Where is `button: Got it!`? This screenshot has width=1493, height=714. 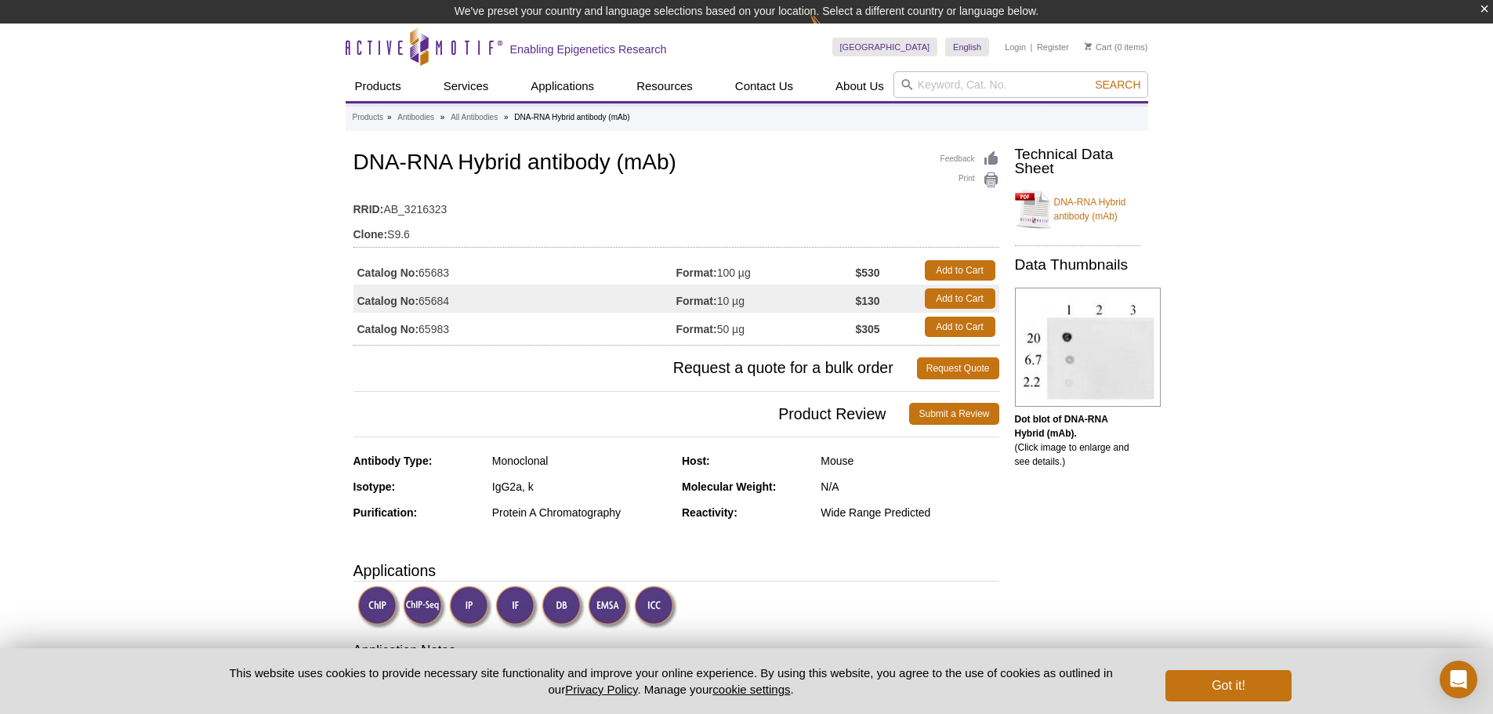 button: Got it! is located at coordinates (1228, 686).